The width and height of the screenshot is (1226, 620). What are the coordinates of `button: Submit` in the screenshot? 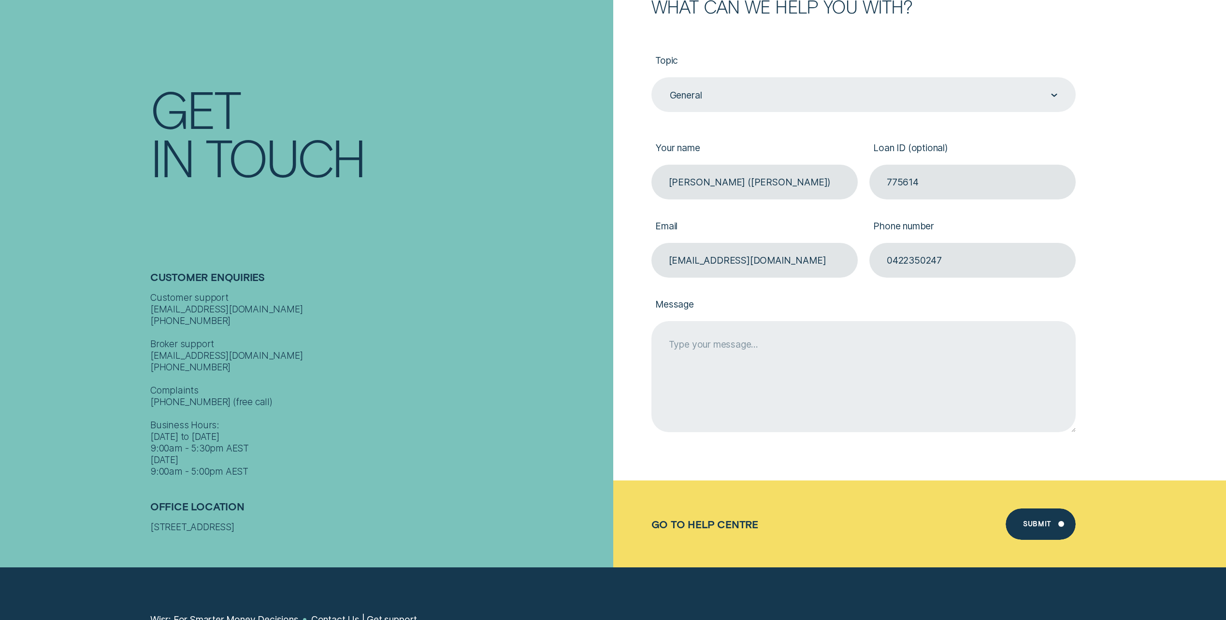 It's located at (1040, 524).